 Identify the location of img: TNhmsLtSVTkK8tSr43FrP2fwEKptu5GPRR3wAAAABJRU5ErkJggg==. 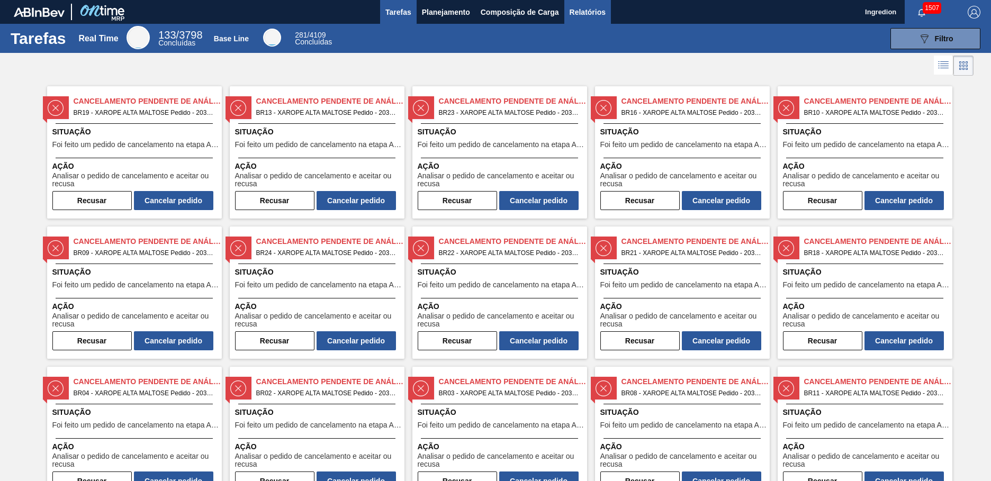
(39, 12).